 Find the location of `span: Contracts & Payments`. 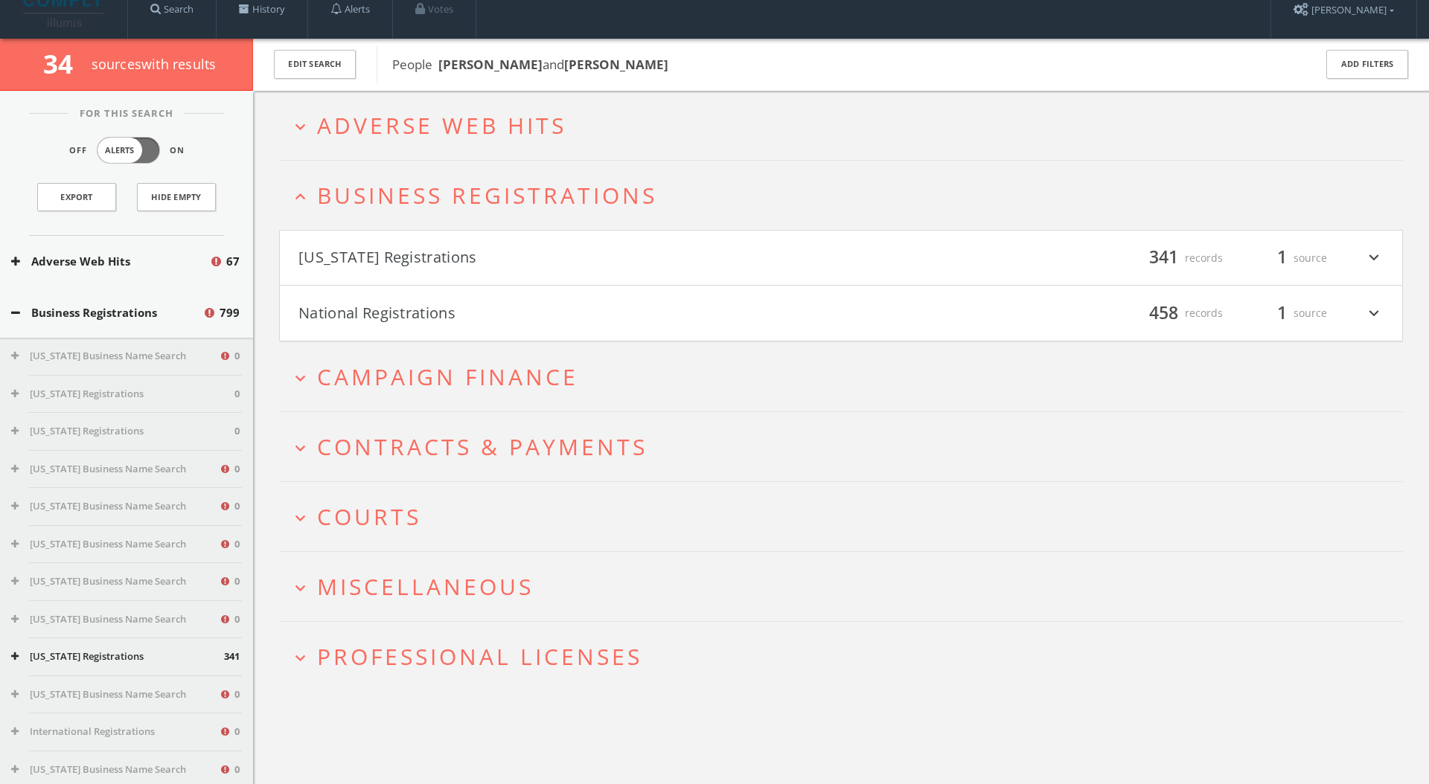

span: Contracts & Payments is located at coordinates (482, 446).